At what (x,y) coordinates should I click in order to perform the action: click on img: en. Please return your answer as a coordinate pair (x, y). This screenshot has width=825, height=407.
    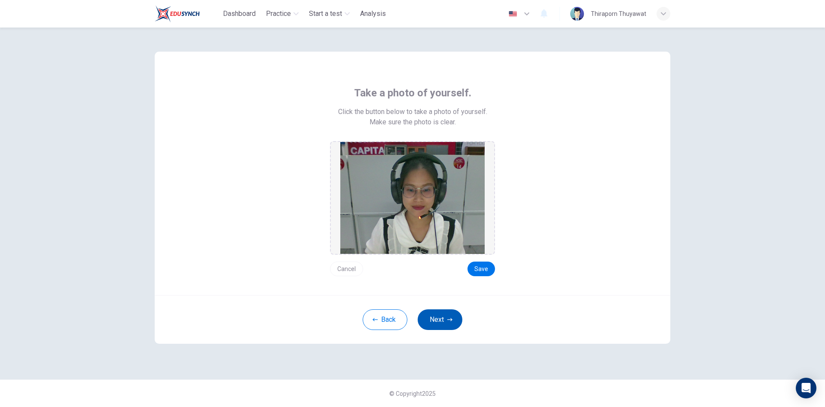
    Looking at the image, I should click on (513, 14).